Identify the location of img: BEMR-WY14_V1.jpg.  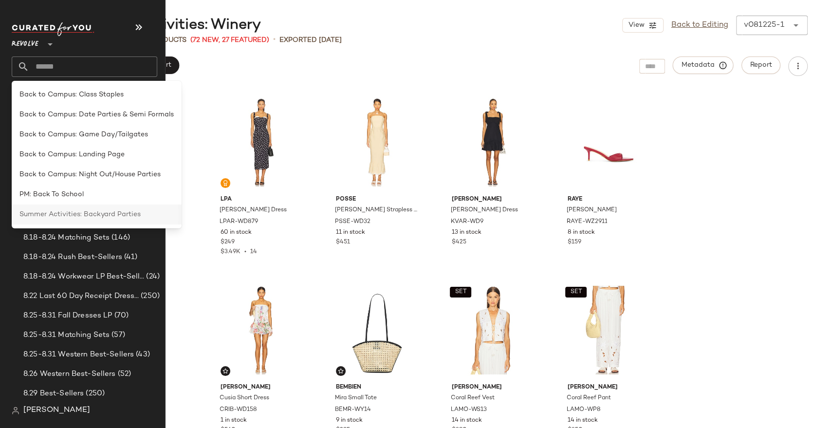
(377, 330).